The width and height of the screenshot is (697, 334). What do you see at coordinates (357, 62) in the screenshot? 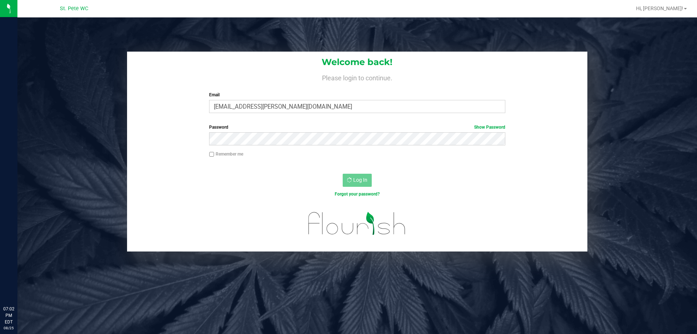
I see `h1: Welcome back!` at bounding box center [357, 62].